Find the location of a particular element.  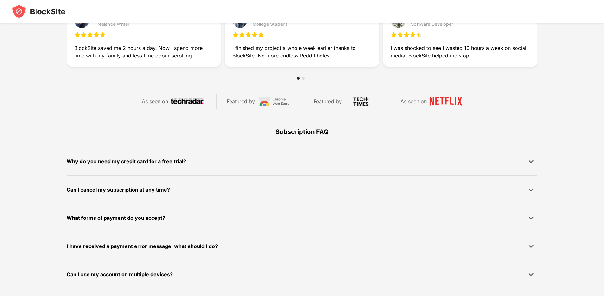

img: techradar is located at coordinates (187, 101).